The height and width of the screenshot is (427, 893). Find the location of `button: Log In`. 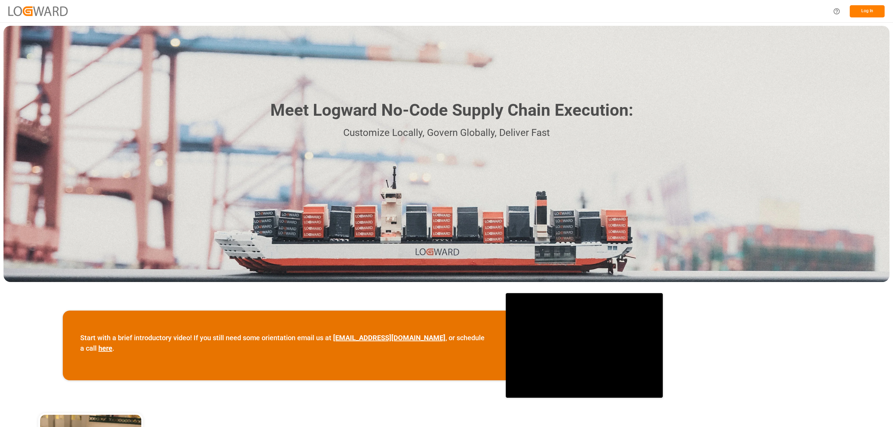

button: Log In is located at coordinates (867, 11).